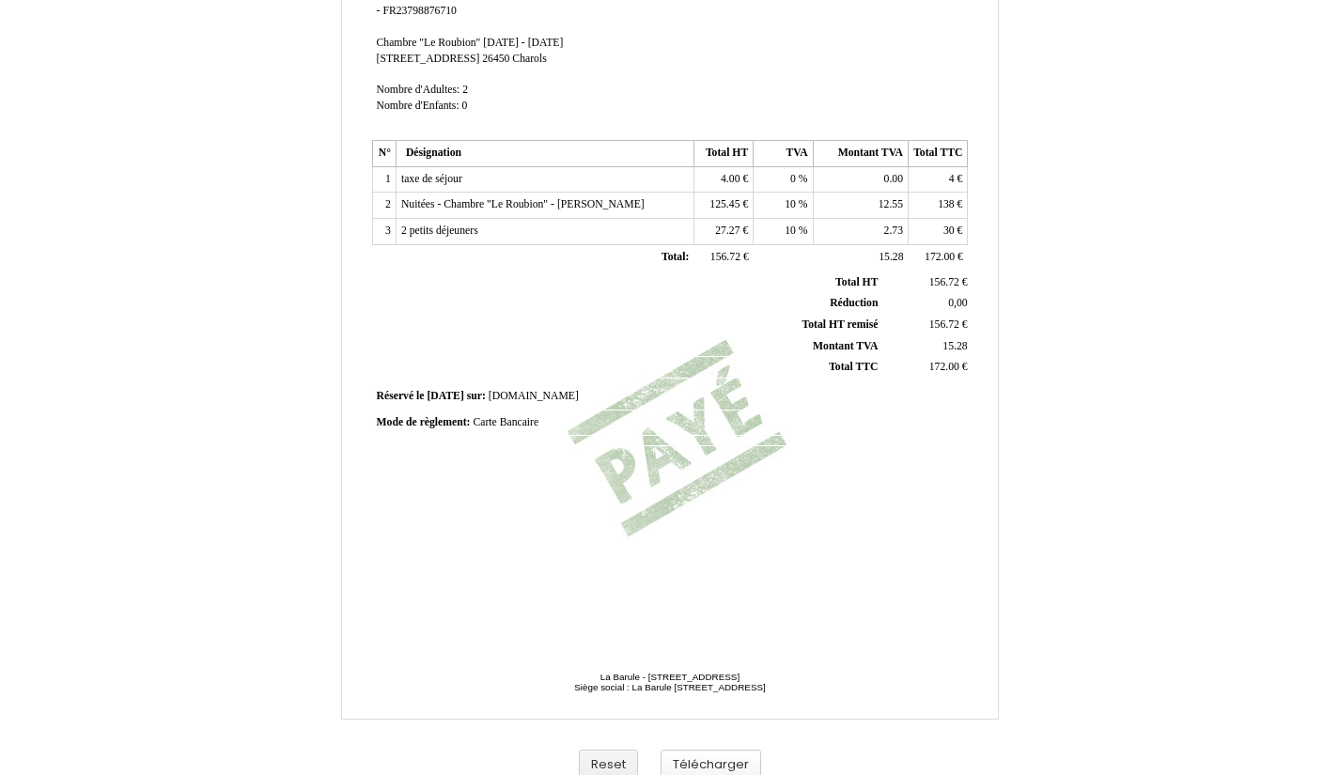 The image size is (1339, 775). Describe the element at coordinates (428, 42) in the screenshot. I see `span: Chambre "Le Roubion"` at that location.